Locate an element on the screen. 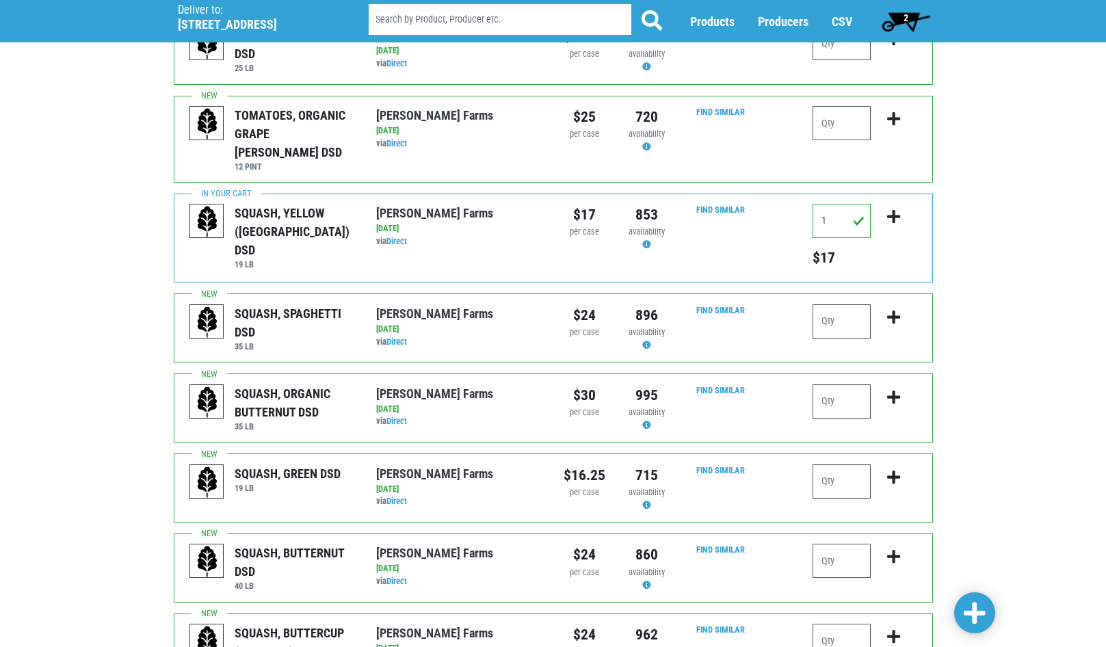 The height and width of the screenshot is (647, 1106). div: SQUASH, BUTTERNUT DSD is located at coordinates (295, 562).